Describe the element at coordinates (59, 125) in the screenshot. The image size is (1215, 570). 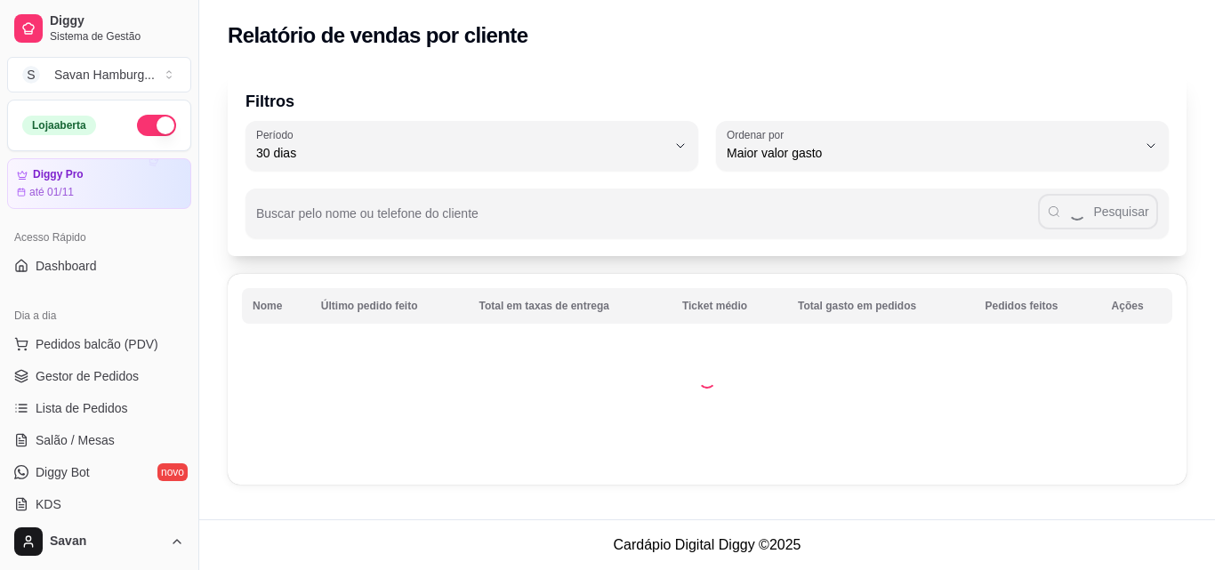
I see `div: Loja aberta` at that location.